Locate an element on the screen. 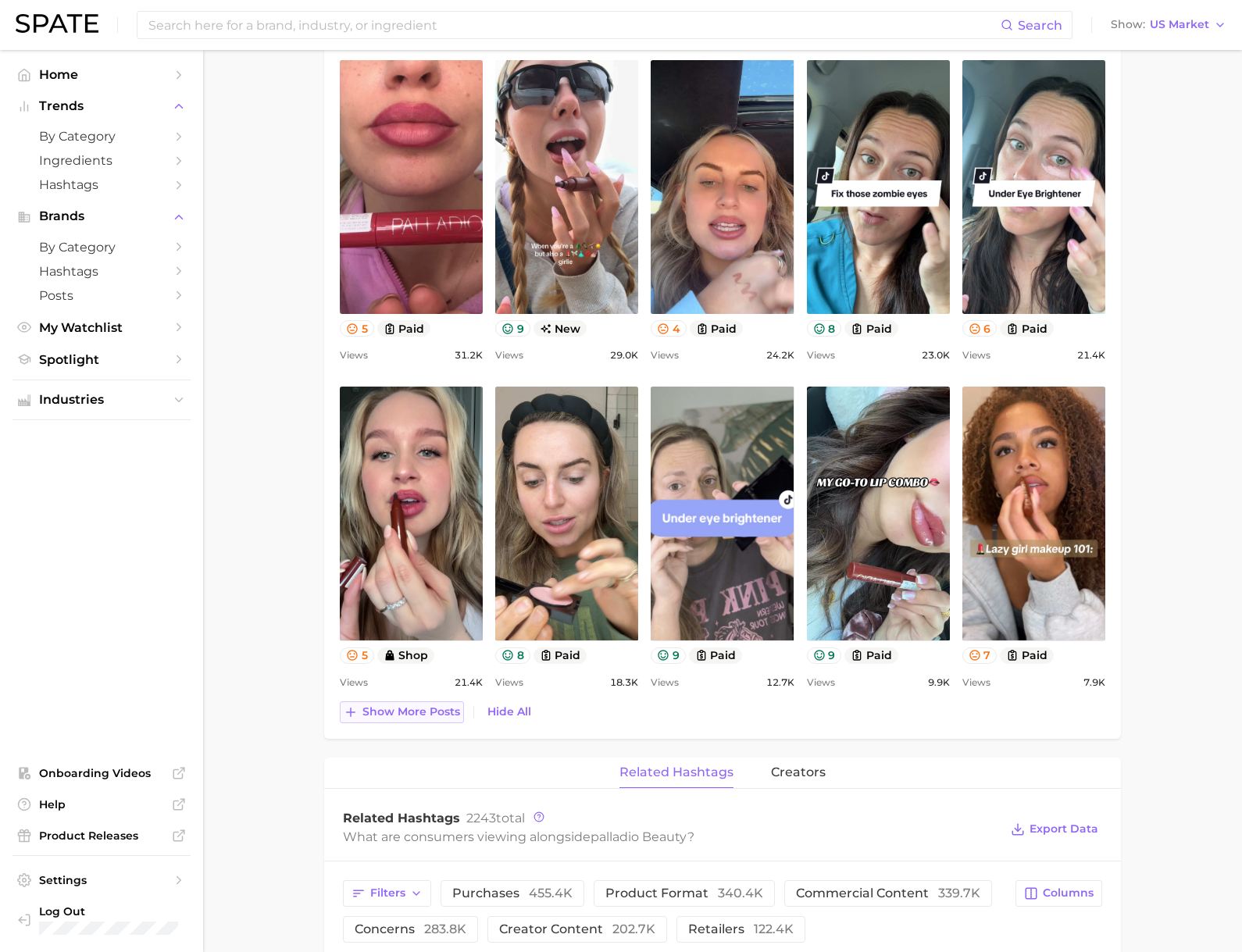 The width and height of the screenshot is (1242, 952). button: Columns is located at coordinates (1058, 893).